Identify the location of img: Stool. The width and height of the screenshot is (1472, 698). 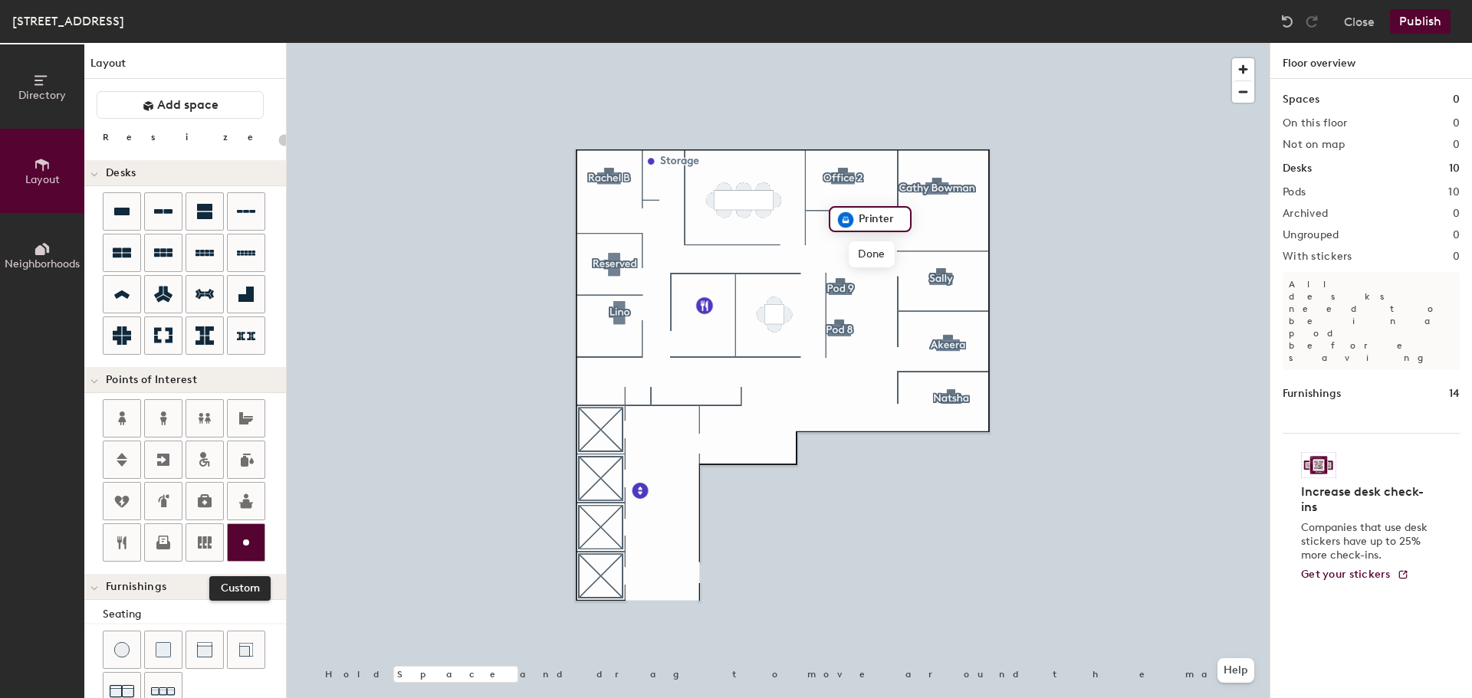
(122, 650).